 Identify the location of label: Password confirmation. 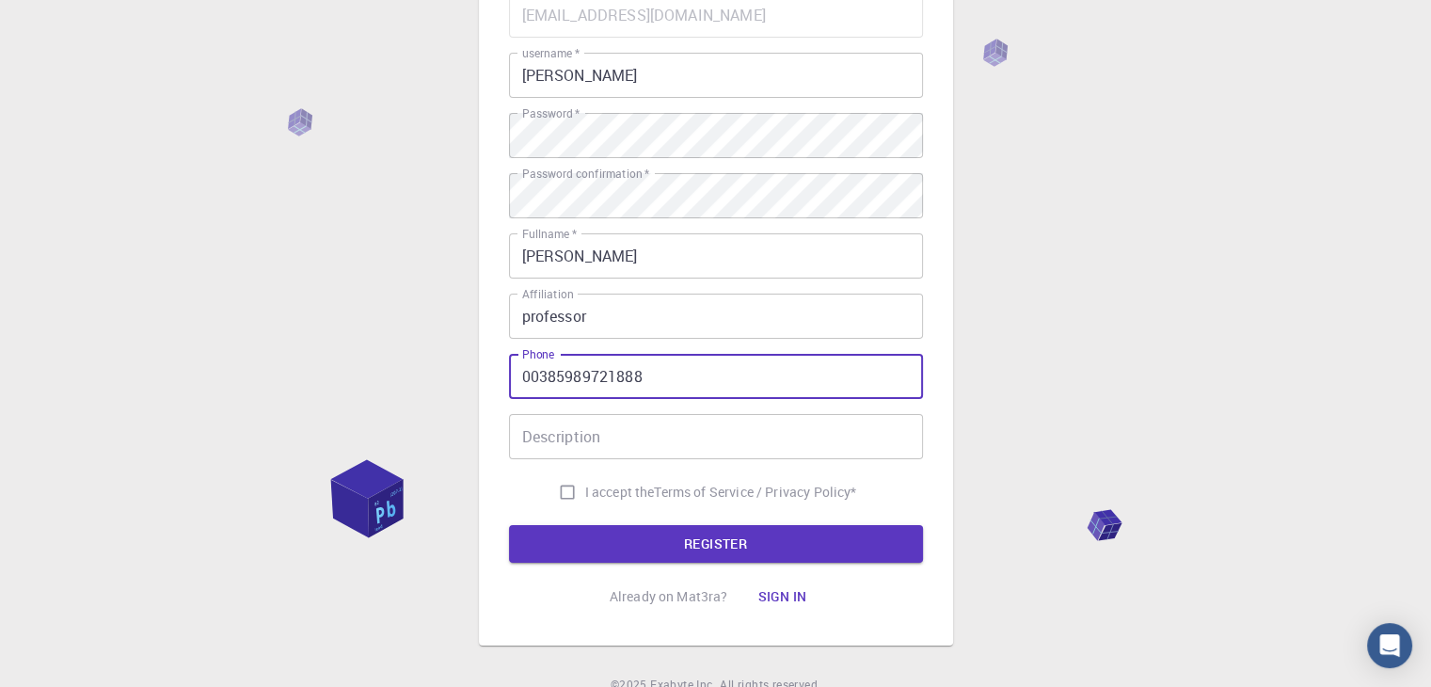
(585, 173).